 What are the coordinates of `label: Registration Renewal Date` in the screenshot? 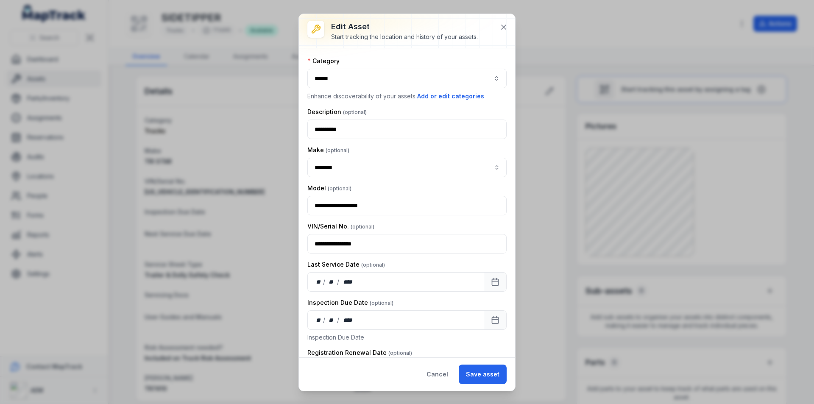 It's located at (360, 353).